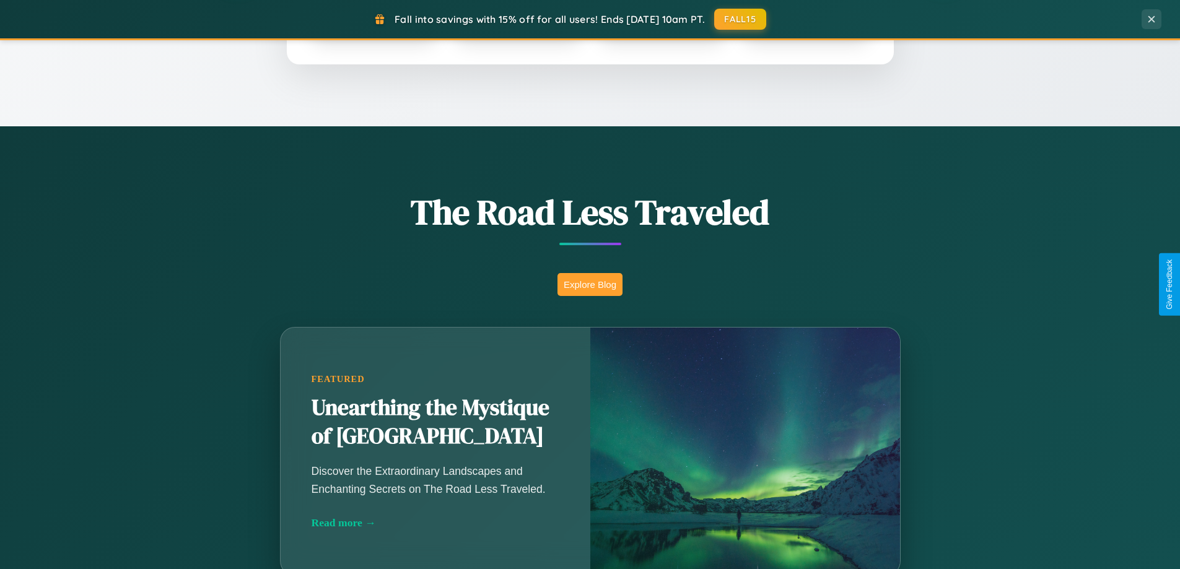 This screenshot has width=1180, height=569. What do you see at coordinates (740, 19) in the screenshot?
I see `button: FALL15` at bounding box center [740, 19].